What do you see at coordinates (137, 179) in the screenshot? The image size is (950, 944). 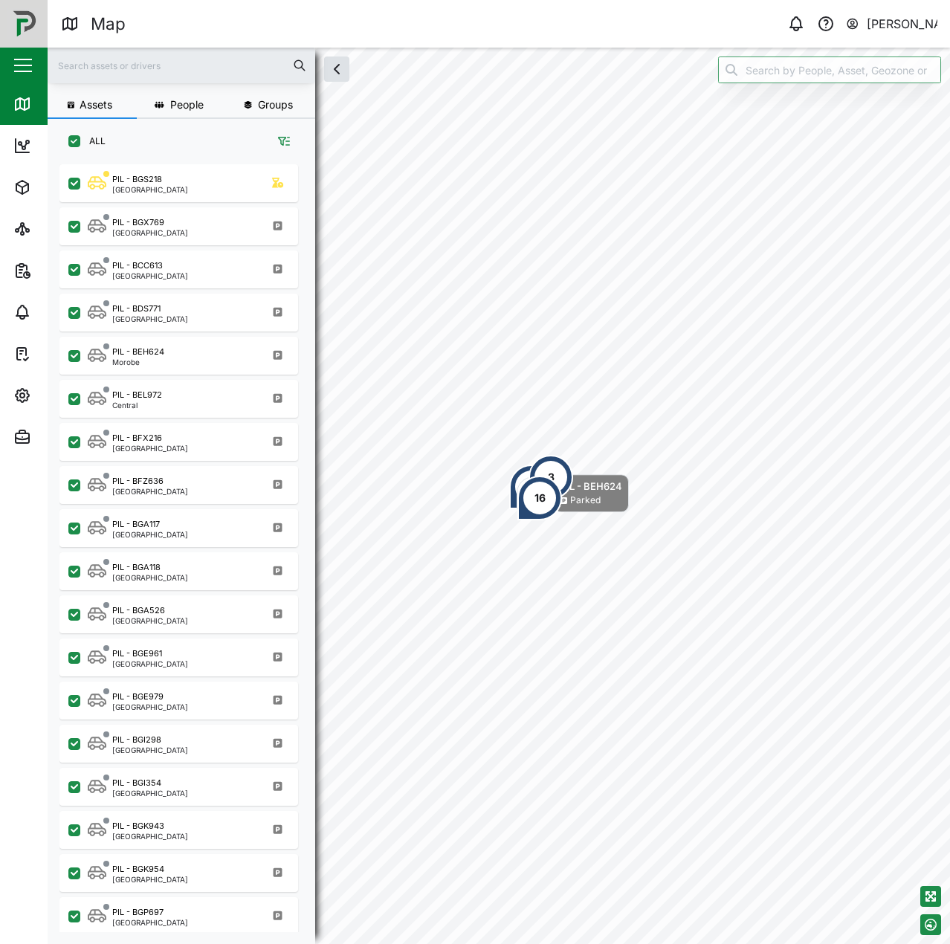 I see `div: PIL - BGS218` at bounding box center [137, 179].